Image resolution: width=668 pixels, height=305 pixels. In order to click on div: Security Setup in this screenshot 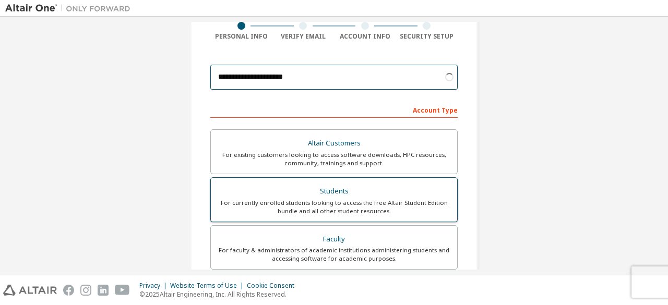, I will do `click(427, 37)`.